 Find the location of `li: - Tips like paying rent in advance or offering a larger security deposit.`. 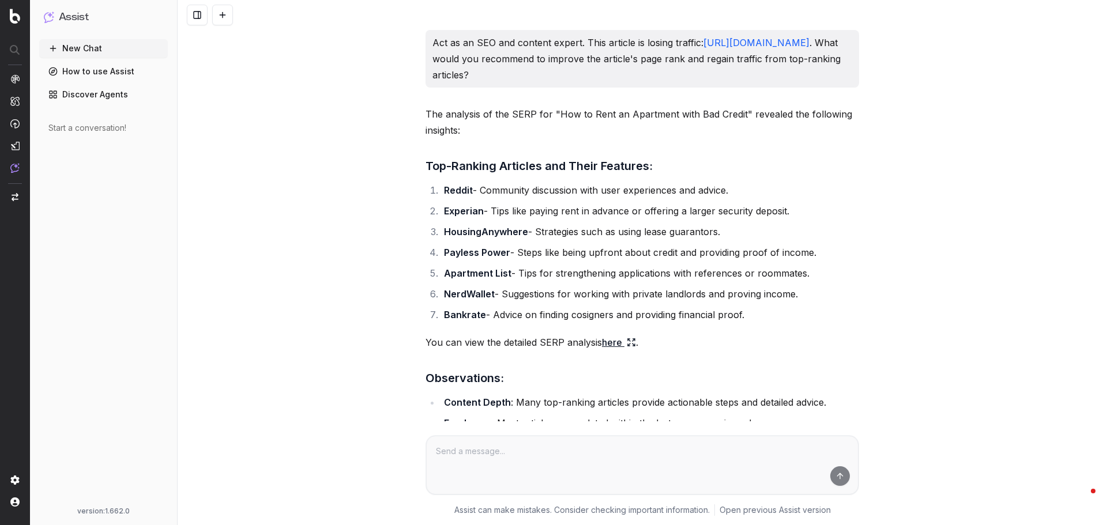

li: - Tips like paying rent in advance or offering a larger security deposit. is located at coordinates (650, 211).